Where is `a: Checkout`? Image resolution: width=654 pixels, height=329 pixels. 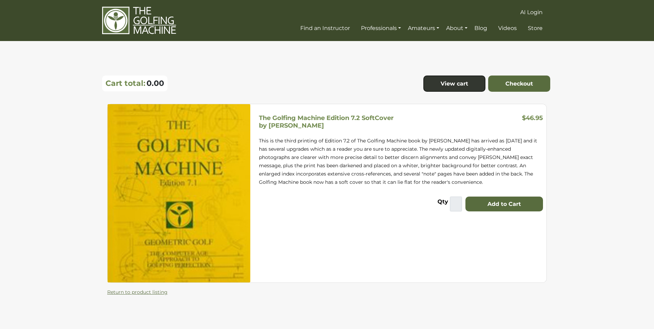 a: Checkout is located at coordinates (519, 84).